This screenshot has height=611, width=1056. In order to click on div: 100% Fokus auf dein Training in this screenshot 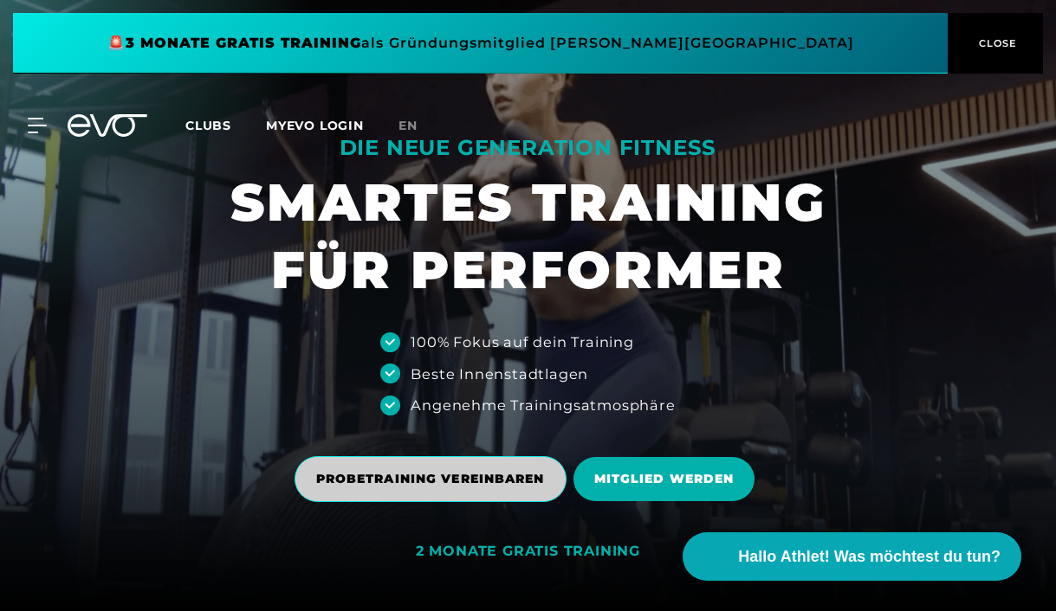, I will do `click(521, 342)`.